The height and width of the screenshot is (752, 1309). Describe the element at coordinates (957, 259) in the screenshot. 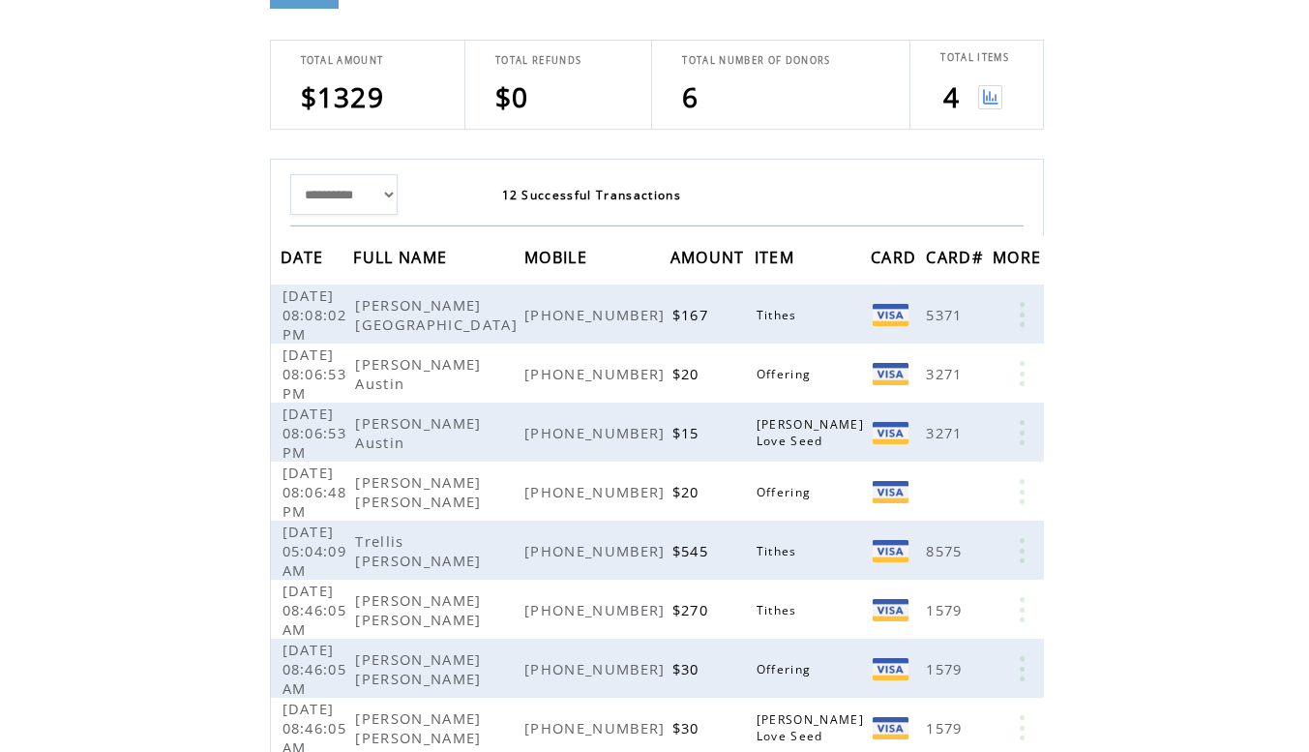

I see `span: CARD#` at that location.